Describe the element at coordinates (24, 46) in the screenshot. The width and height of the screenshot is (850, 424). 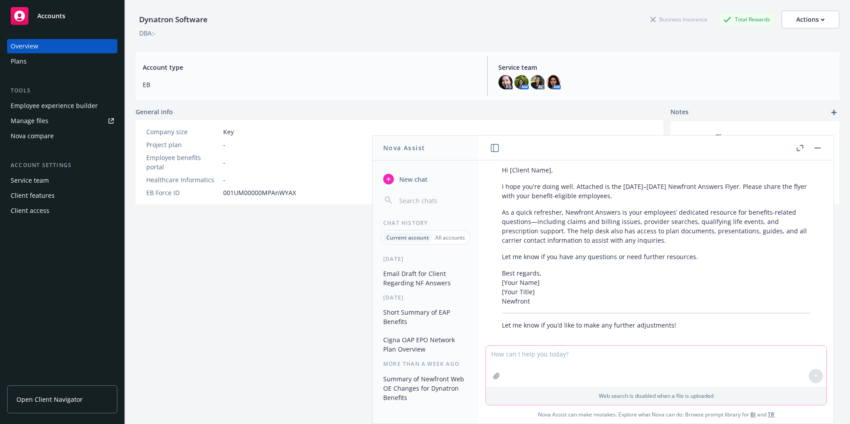
I see `div: Overview` at that location.